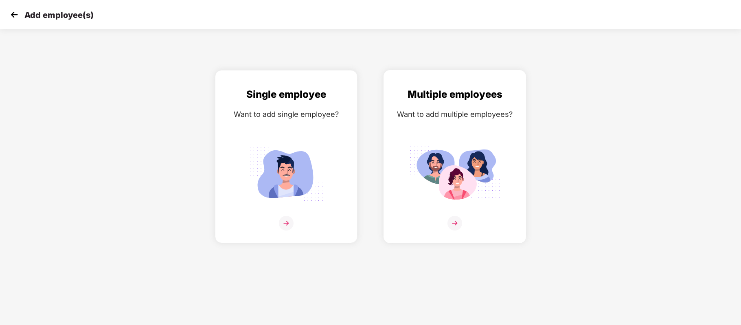 The height and width of the screenshot is (325, 741). Describe the element at coordinates (455, 174) in the screenshot. I see `img: svg+xml;base64,PHN2ZyB4bWxucz0iaHR0cDovL3d3dy53My5vcmcvMjAwMC9zdmciIGlkPSJNdWx0aXBsZV9lbXBsb3llZS...` at that location.